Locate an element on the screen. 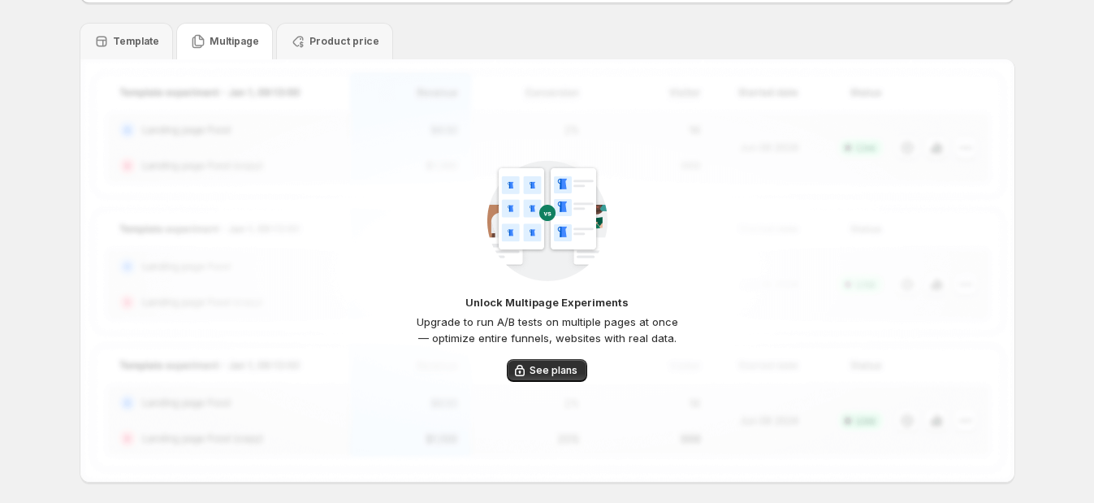 This screenshot has height=503, width=1094. p: Template is located at coordinates (136, 41).